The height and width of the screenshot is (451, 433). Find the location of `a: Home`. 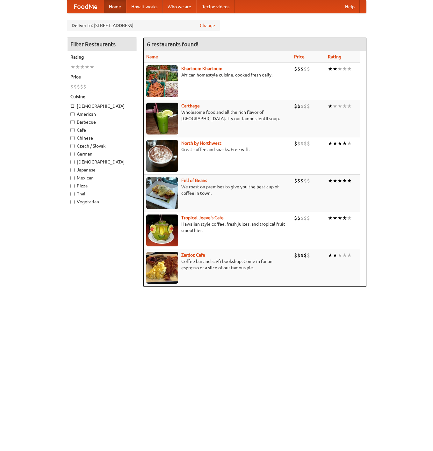

a: Home is located at coordinates (115, 7).